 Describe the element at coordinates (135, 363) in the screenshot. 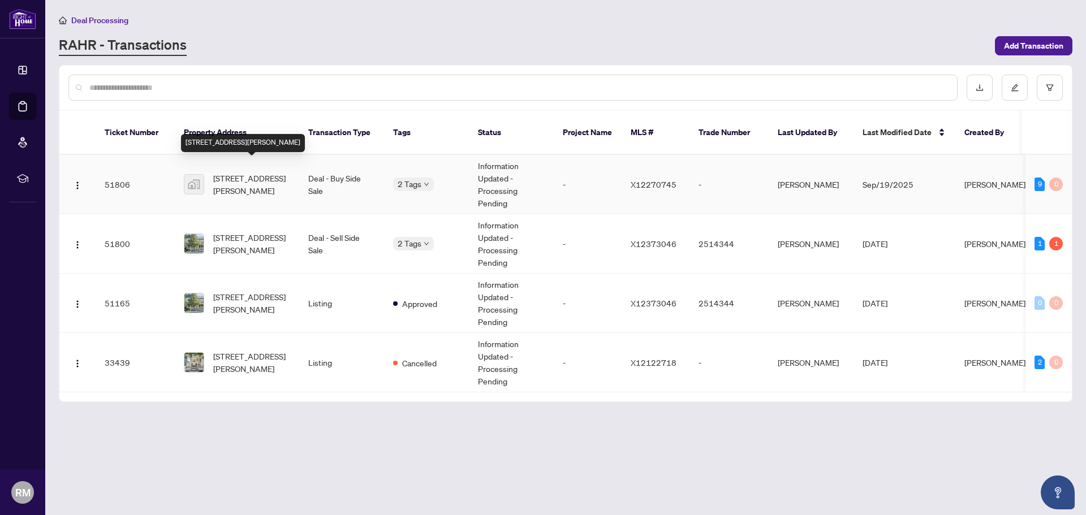

I see `td: 33439` at that location.